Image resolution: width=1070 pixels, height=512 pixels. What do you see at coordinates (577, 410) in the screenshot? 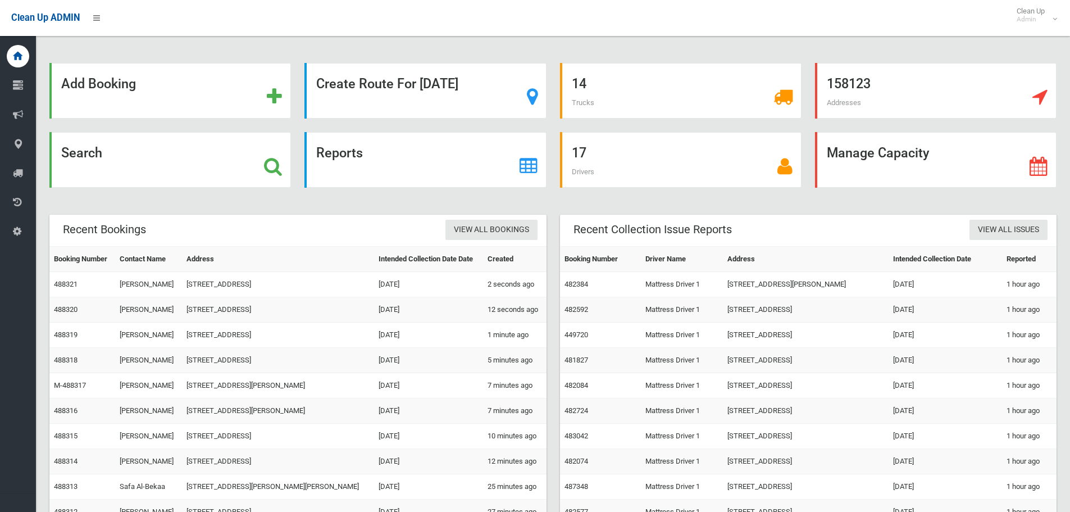
I see `a: 482724` at bounding box center [577, 410].